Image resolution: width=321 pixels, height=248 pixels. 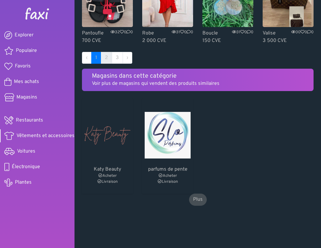 What do you see at coordinates (30, 120) in the screenshot?
I see `font: Restaurants` at bounding box center [30, 120].